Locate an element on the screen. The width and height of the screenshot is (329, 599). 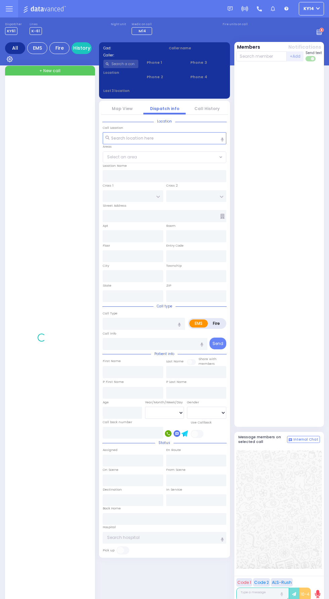
a: History is located at coordinates (82, 48).